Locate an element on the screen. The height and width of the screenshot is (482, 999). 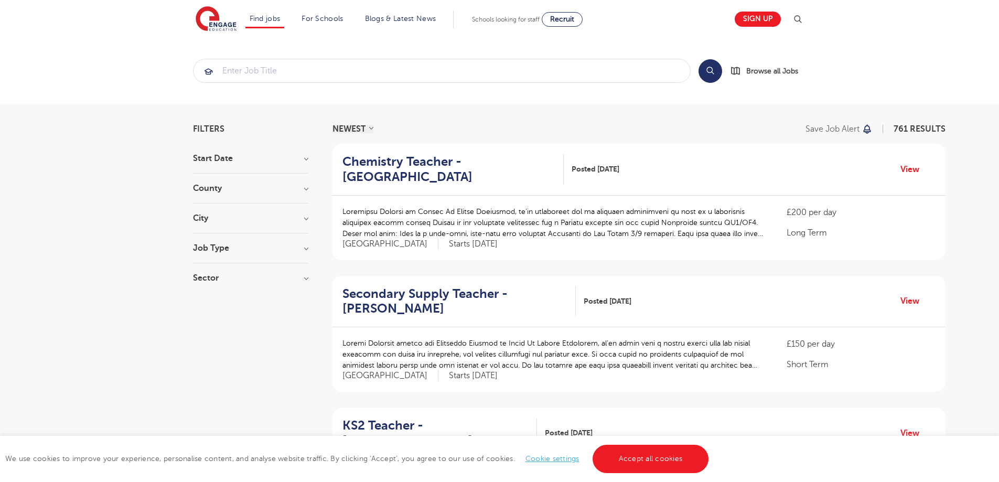
span: Schools looking for staff is located at coordinates (506, 19).